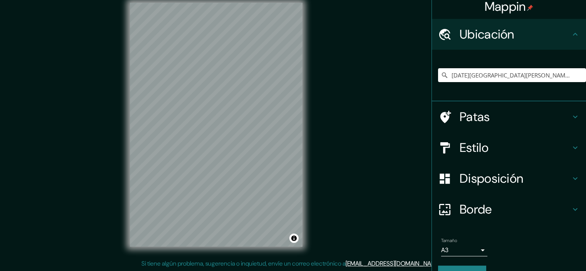 Image resolution: width=586 pixels, height=271 pixels. What do you see at coordinates (294, 238) in the screenshot?
I see `button: Activar o desactivar atribución` at bounding box center [294, 238].